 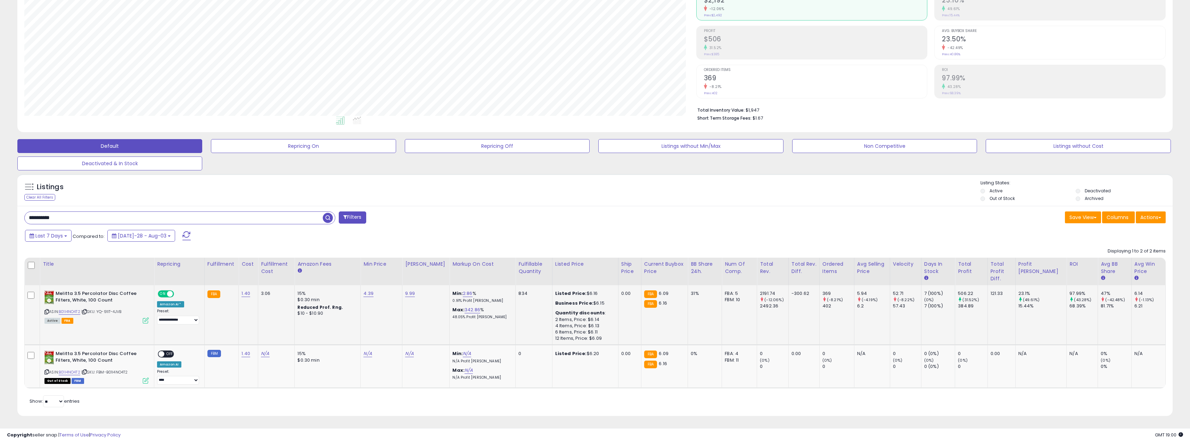 What do you see at coordinates (874, 293) in the screenshot?
I see `div: 5.94` at bounding box center [874, 293].